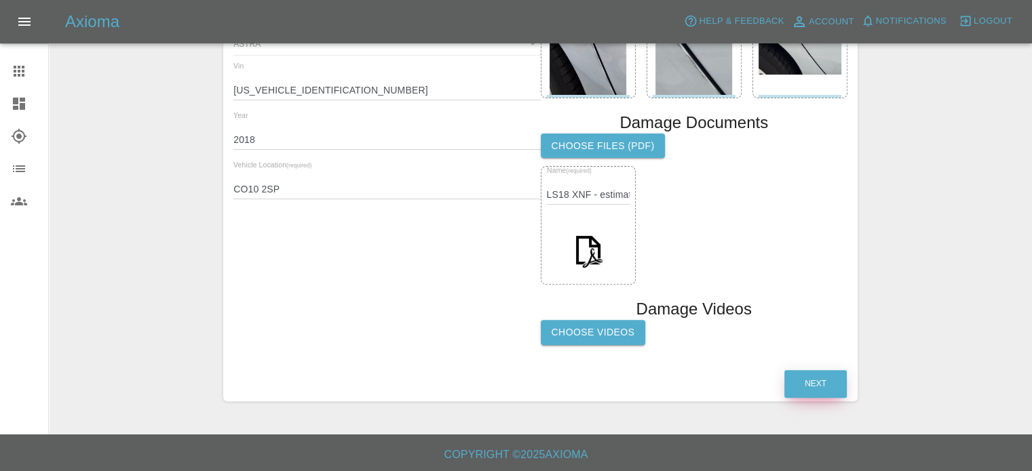  What do you see at coordinates (741, 21) in the screenshot?
I see `span: Help & Feedback` at bounding box center [741, 21].